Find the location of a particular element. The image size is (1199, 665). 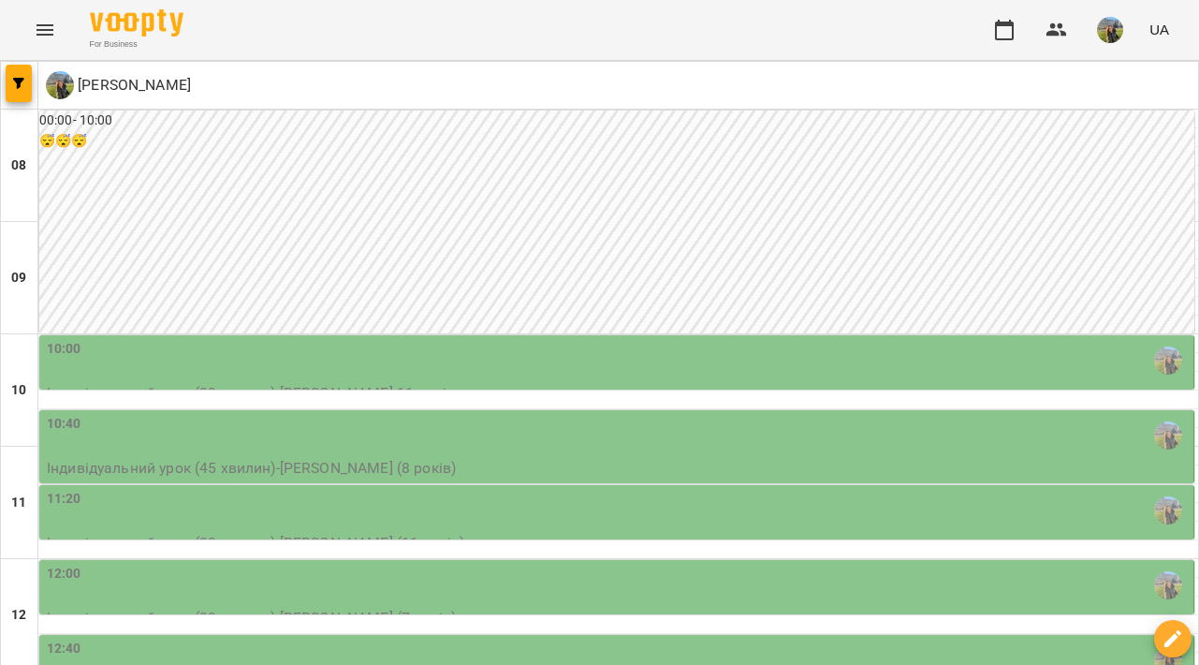

img: Ш is located at coordinates (60, 85).